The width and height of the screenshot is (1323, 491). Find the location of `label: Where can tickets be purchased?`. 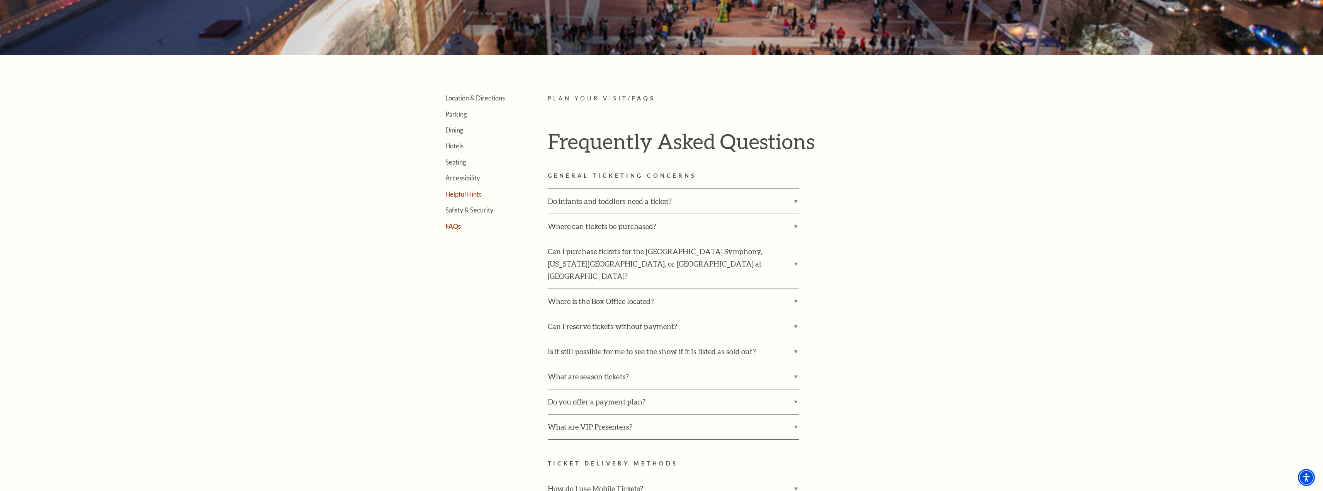

label: Where can tickets be purchased? is located at coordinates (673, 226).